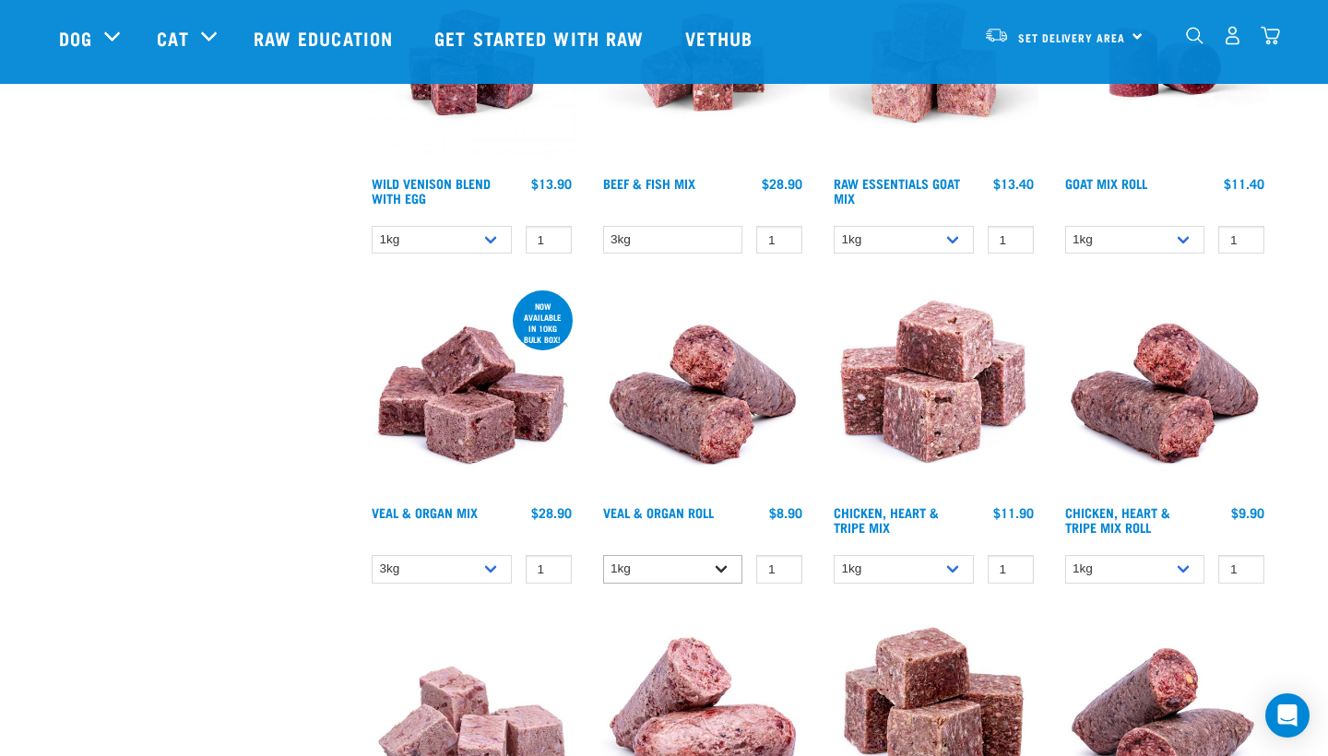 The image size is (1328, 756). I want to click on a: Dog, so click(76, 38).